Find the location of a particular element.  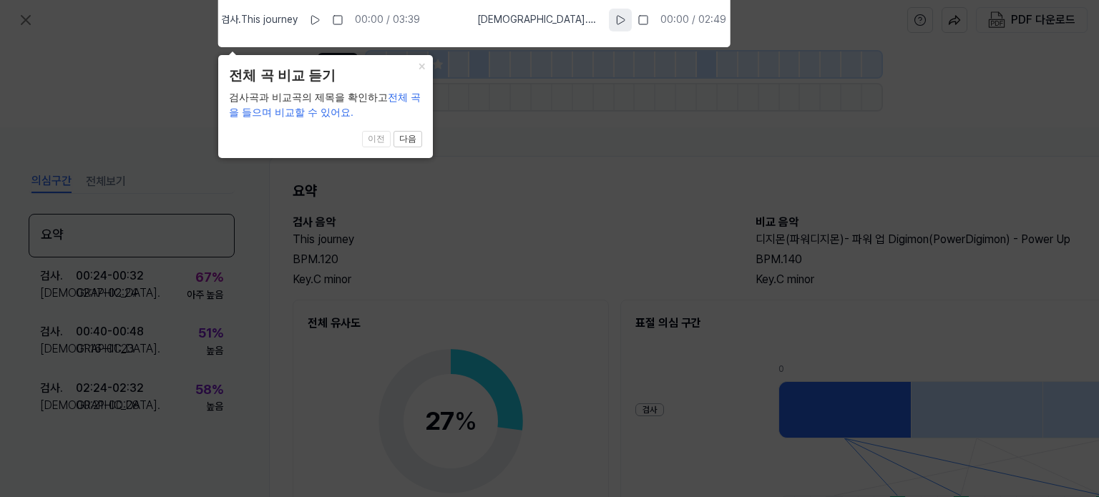

button: Close is located at coordinates (421, 65).